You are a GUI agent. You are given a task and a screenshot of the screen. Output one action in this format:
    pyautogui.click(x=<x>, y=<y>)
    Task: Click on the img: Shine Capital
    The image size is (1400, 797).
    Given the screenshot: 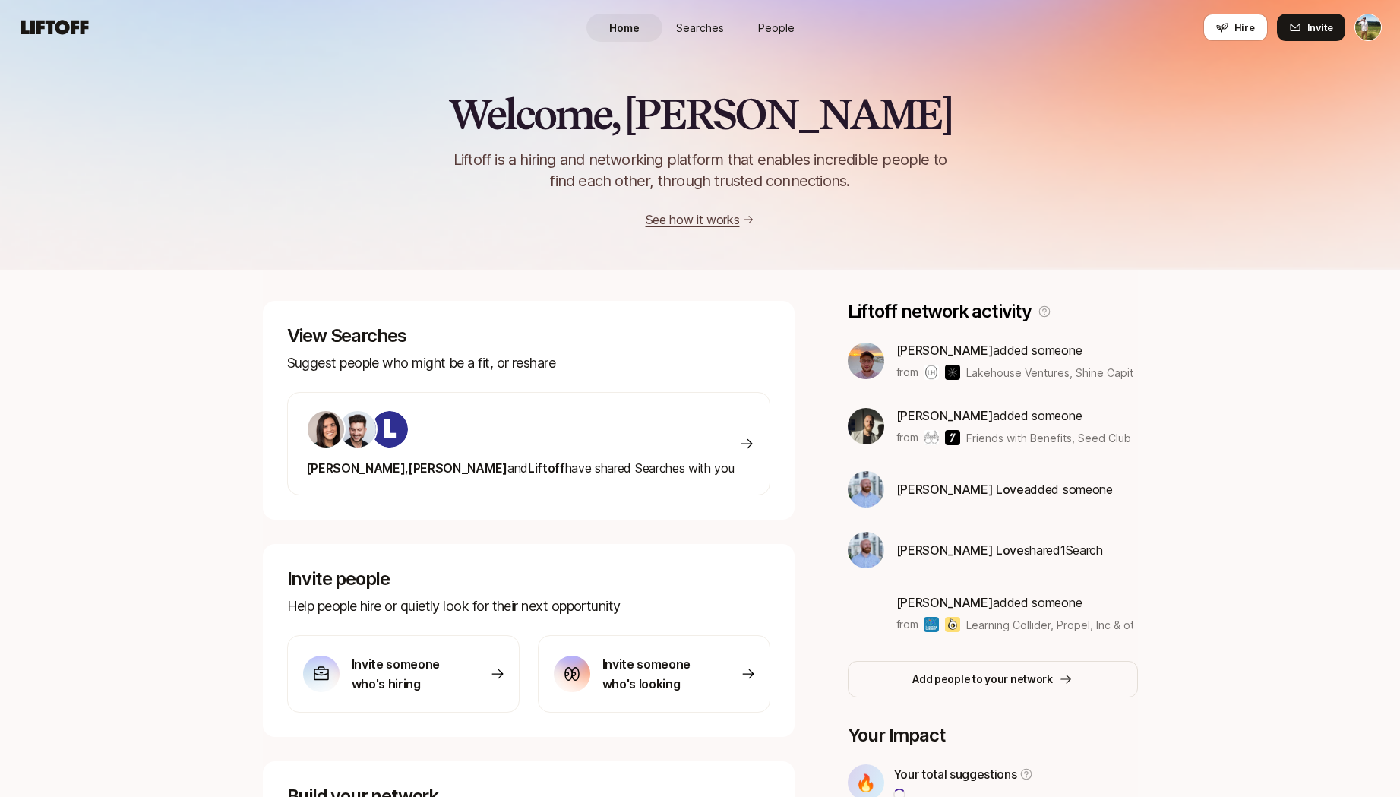 What is the action you would take?
    pyautogui.click(x=953, y=372)
    